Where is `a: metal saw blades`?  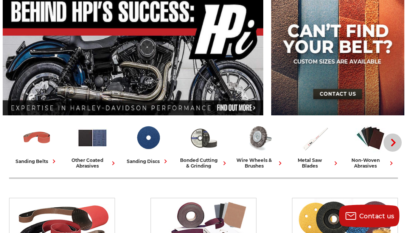 a: metal saw blades is located at coordinates (315, 145).